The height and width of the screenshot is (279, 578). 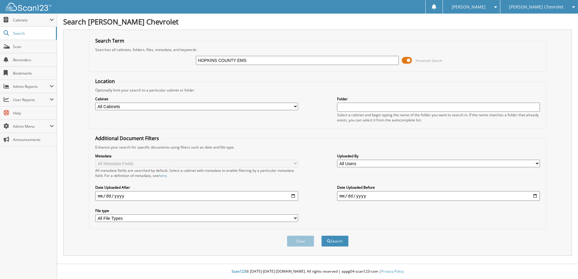 I want to click on input: end, so click(x=438, y=196).